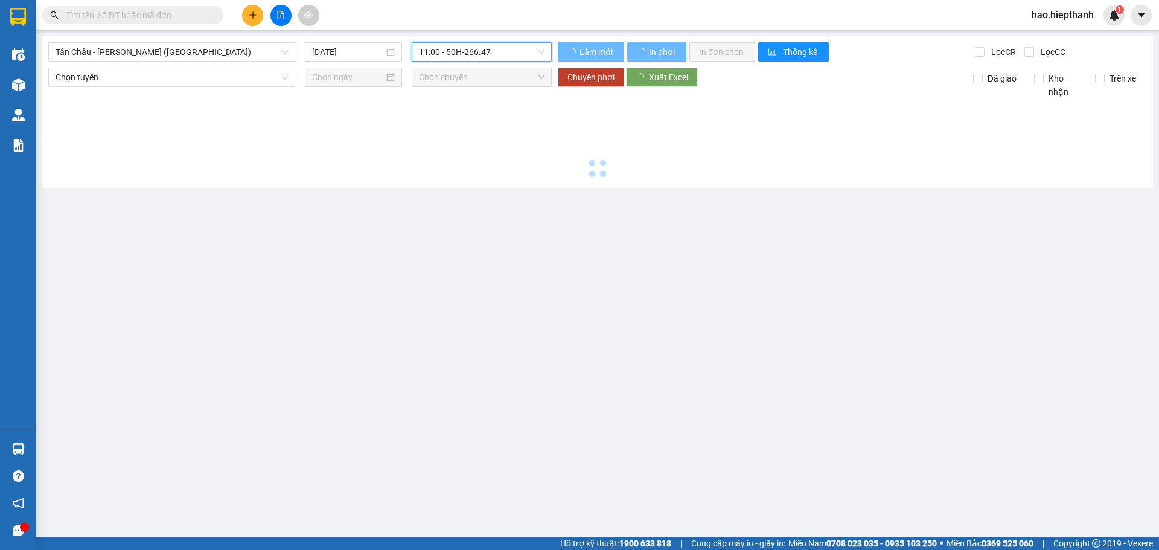  What do you see at coordinates (591, 77) in the screenshot?
I see `button: Chuyển phơi` at bounding box center [591, 77].